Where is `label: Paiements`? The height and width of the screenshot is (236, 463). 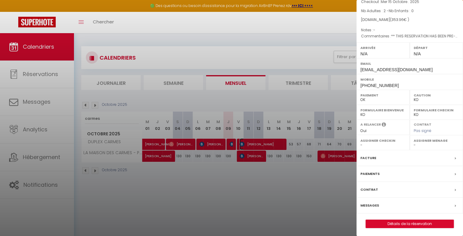
label: Paiements is located at coordinates (370, 174).